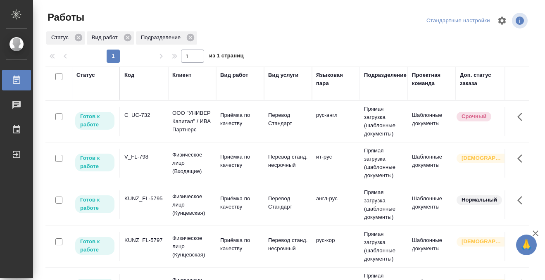 Image resolution: width=545 pixels, height=280 pixels. Describe the element at coordinates (336, 205) in the screenshot. I see `td: англ-рус` at that location.